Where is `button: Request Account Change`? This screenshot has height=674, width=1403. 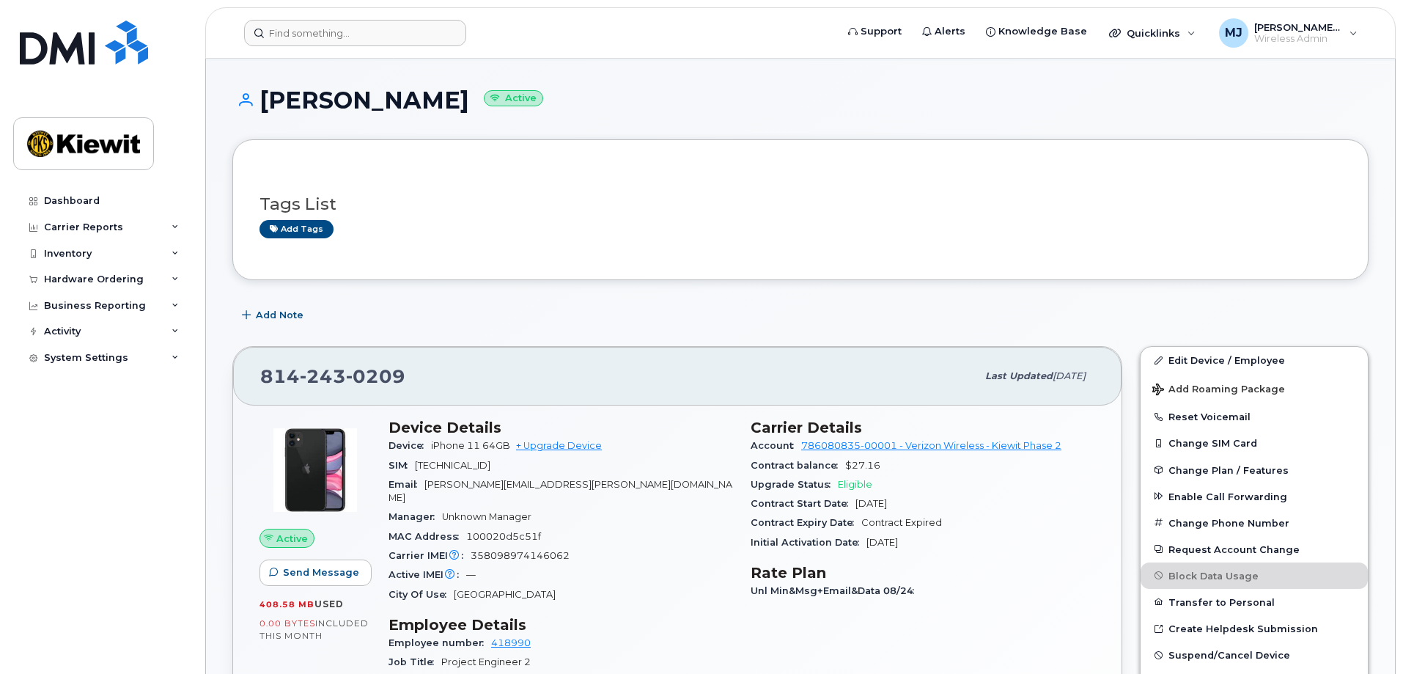 button: Request Account Change is located at coordinates (1254, 549).